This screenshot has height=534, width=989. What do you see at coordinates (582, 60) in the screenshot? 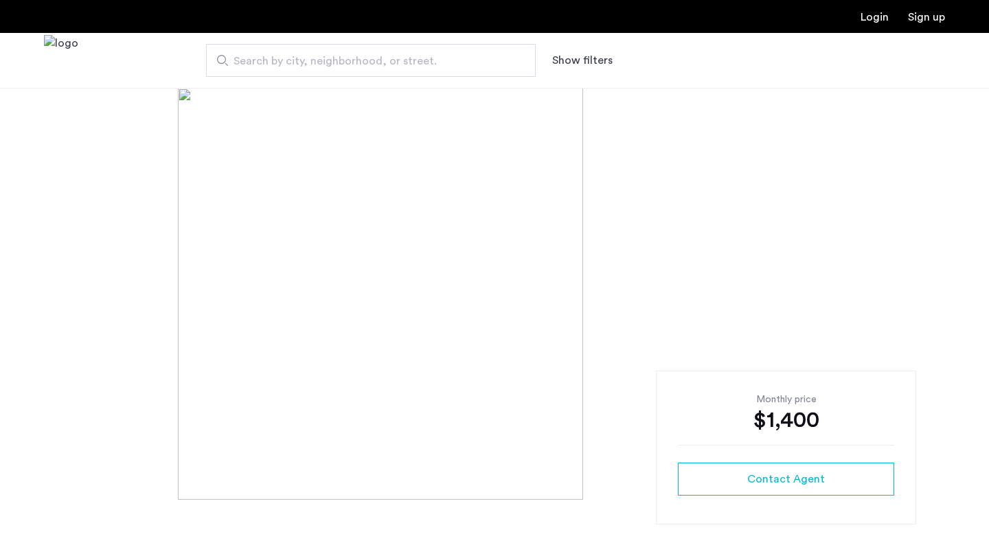
I see `button: Show or hide filters` at bounding box center [582, 60].